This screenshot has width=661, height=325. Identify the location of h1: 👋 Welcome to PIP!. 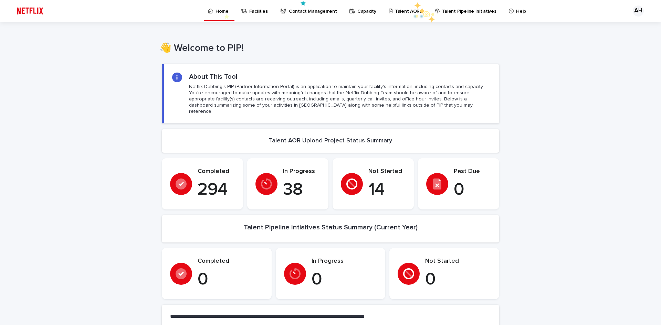
(328, 49).